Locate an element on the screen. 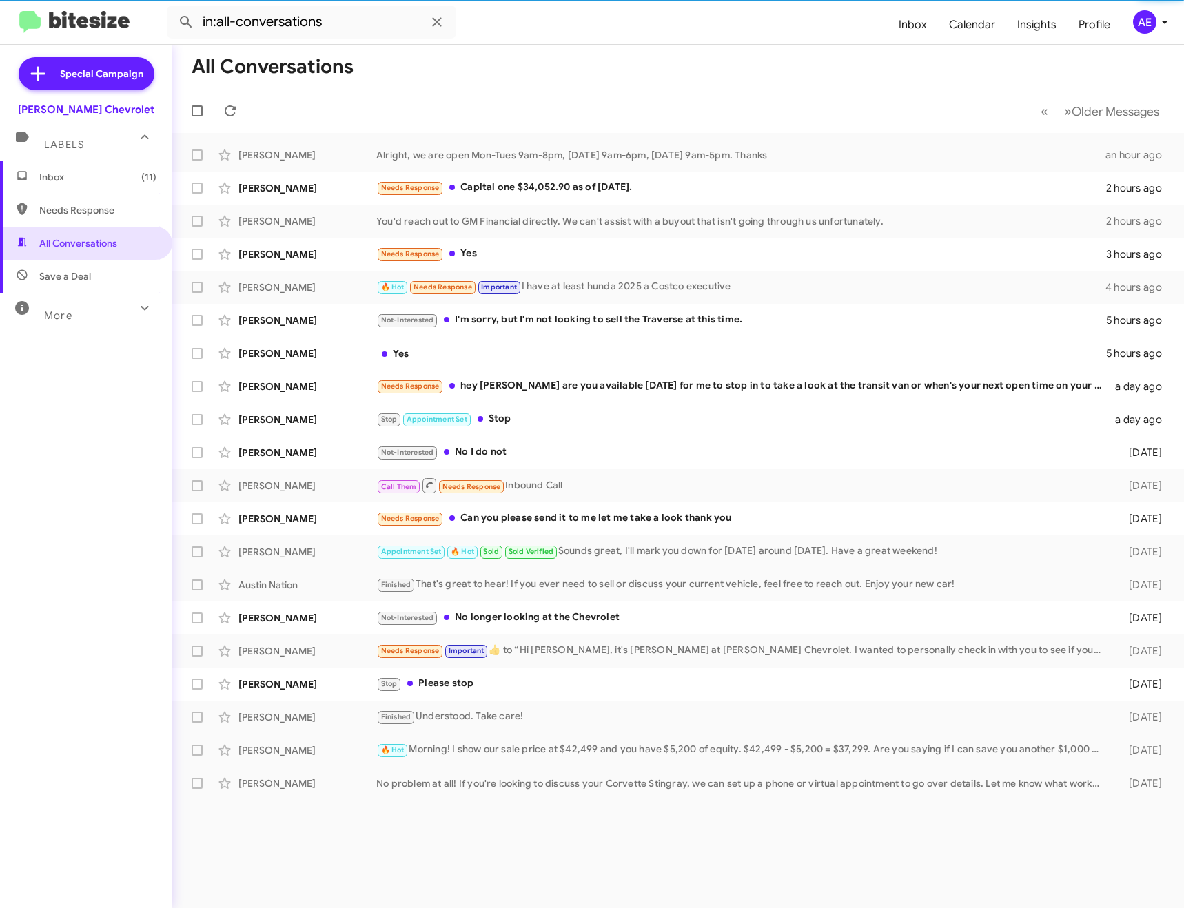  span: Save a Deal is located at coordinates (65, 276).